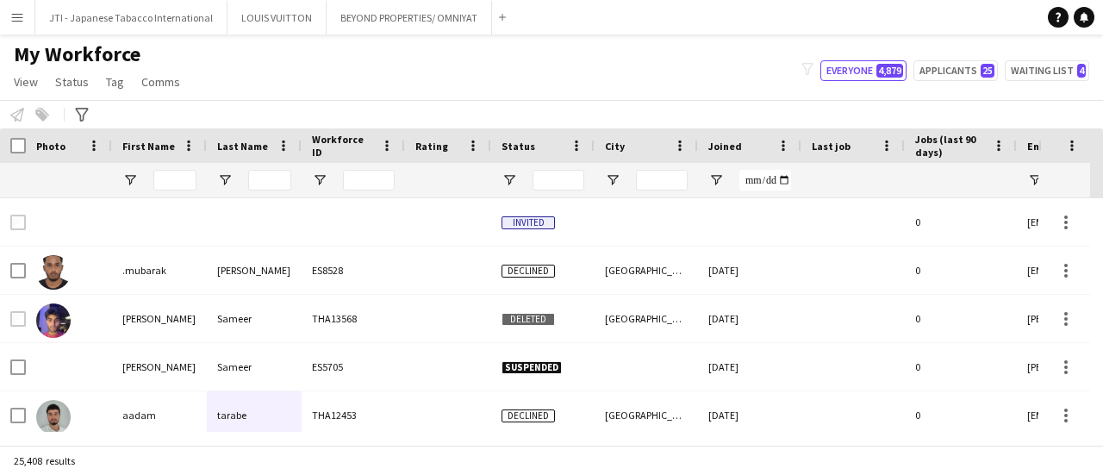  Describe the element at coordinates (409, 17) in the screenshot. I see `button: BEYOND PROPERTIES/ OMNIYAT` at that location.